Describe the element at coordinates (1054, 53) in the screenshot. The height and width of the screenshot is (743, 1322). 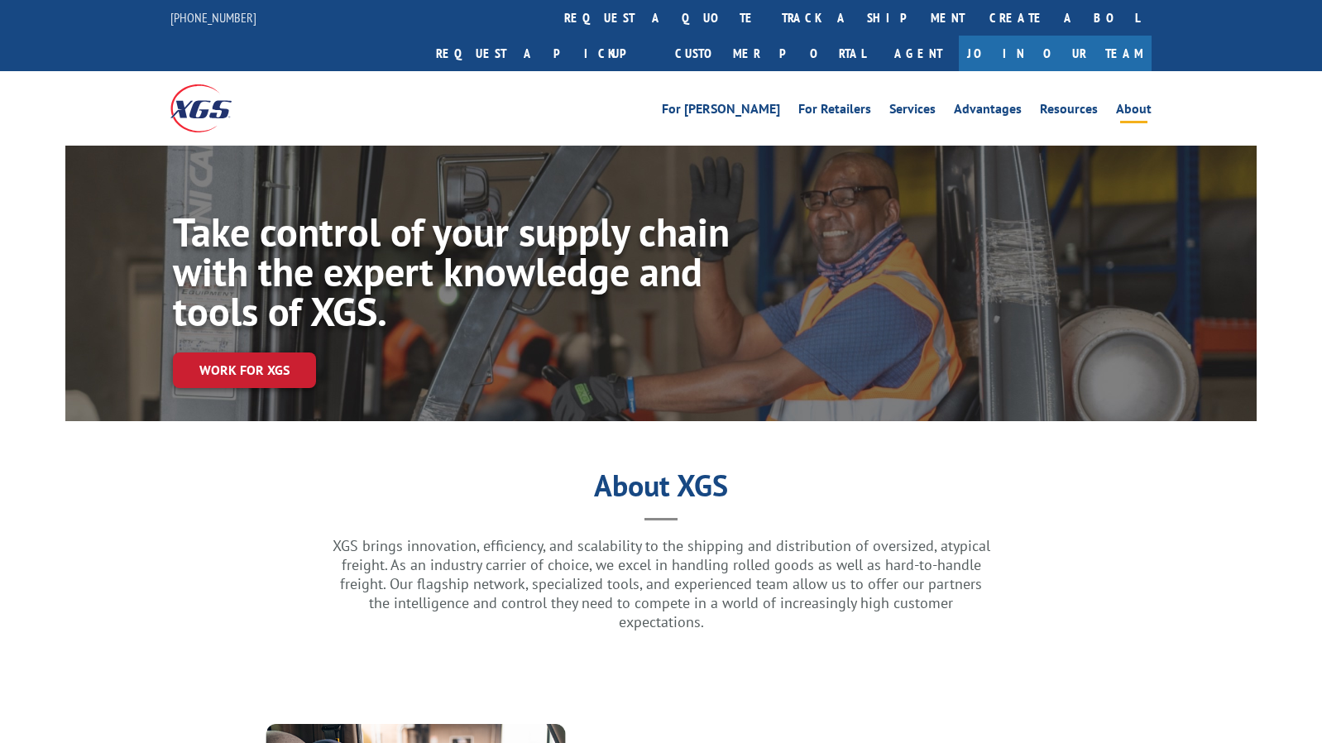
I see `a: Join Our Team` at that location.